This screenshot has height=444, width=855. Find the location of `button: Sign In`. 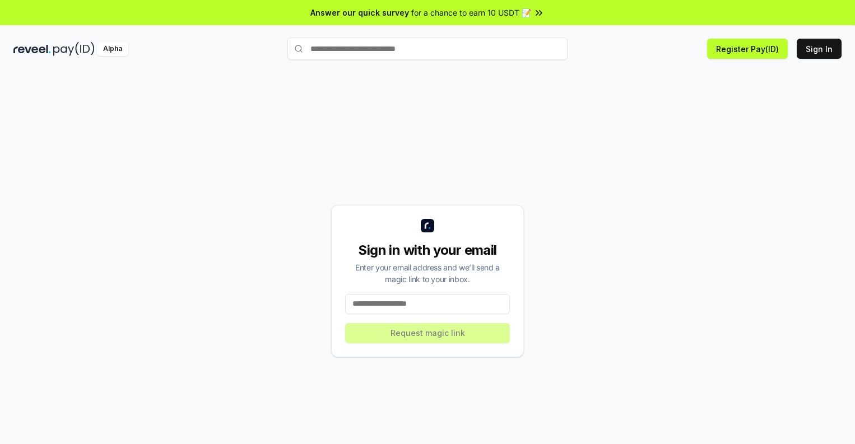

button: Sign In is located at coordinates (819, 49).